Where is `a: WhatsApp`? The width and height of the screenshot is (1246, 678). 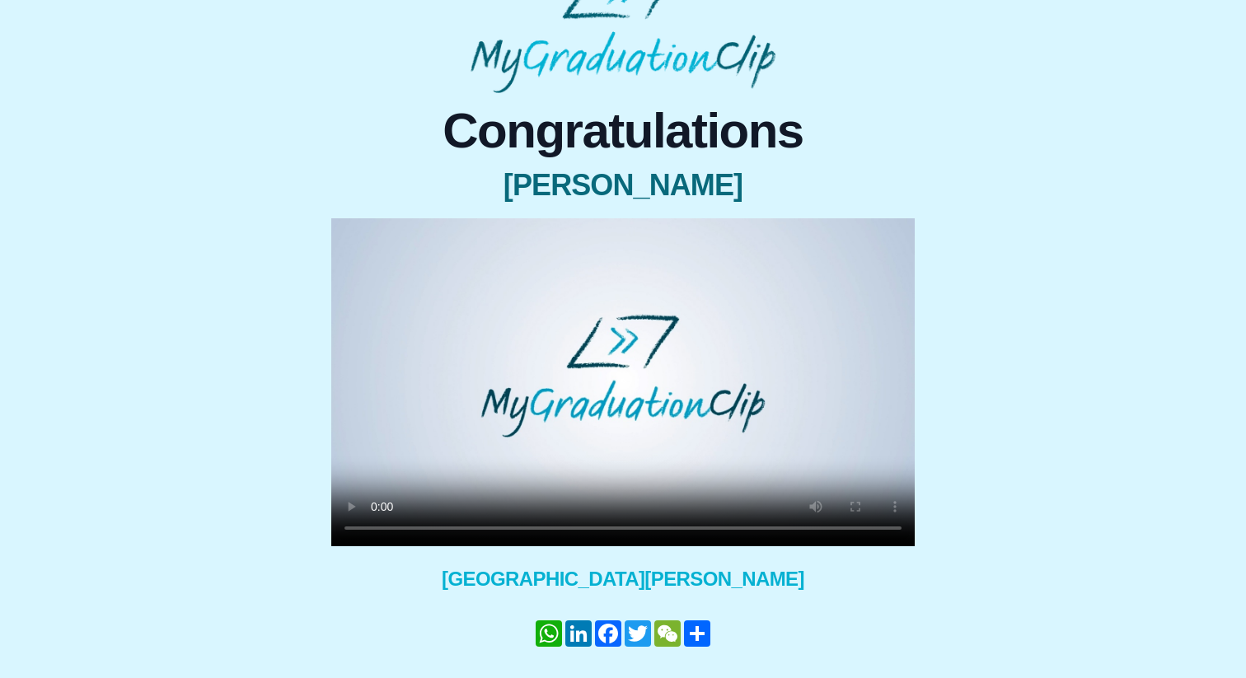 a: WhatsApp is located at coordinates (549, 634).